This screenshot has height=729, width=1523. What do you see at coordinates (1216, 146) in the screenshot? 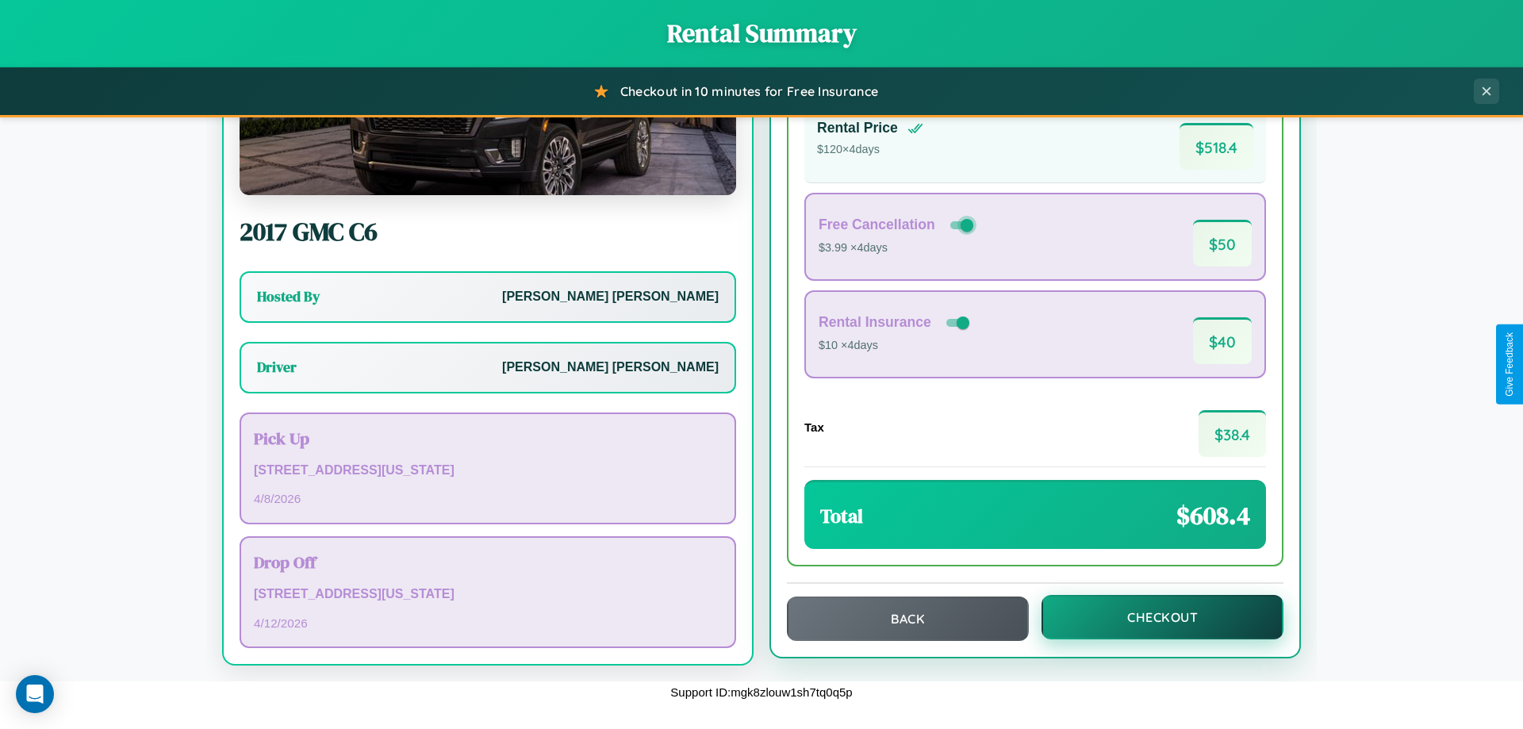
I see `span: $ 518.4` at bounding box center [1216, 146].